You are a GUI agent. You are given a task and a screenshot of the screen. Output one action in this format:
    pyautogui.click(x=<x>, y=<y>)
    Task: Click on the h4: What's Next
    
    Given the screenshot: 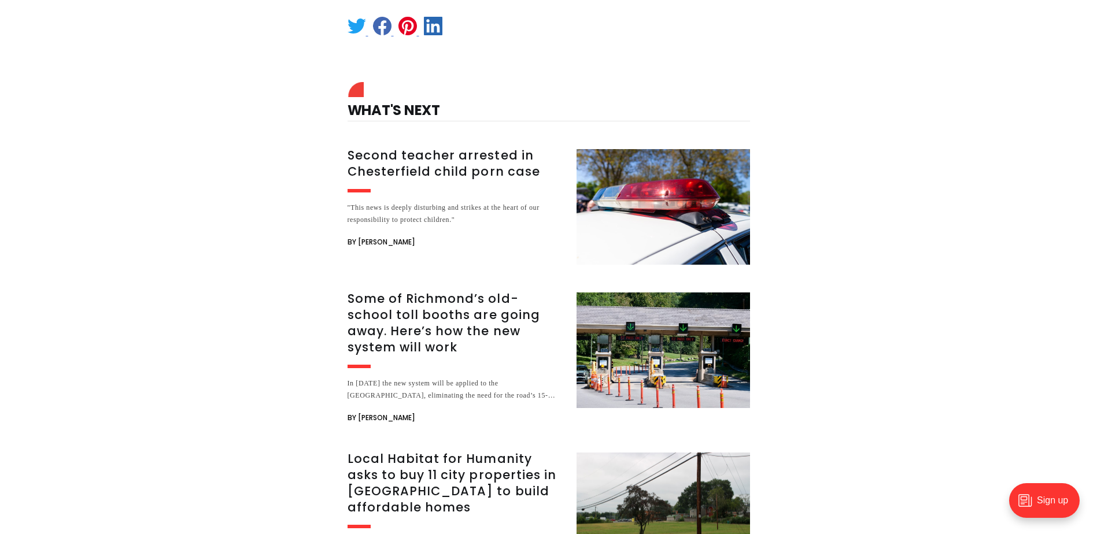 What is the action you would take?
    pyautogui.click(x=549, y=103)
    